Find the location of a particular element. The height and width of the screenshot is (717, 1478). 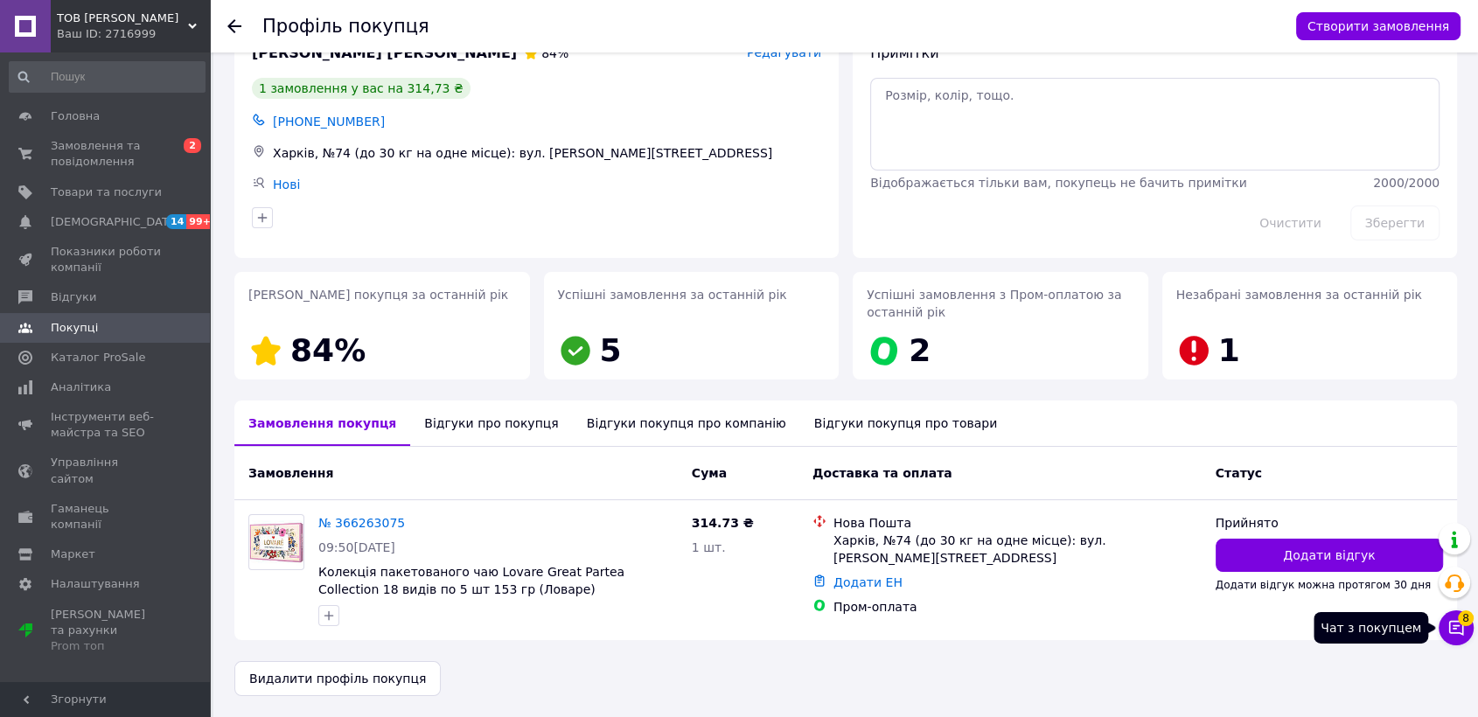

span: Примітки is located at coordinates (904, 52).